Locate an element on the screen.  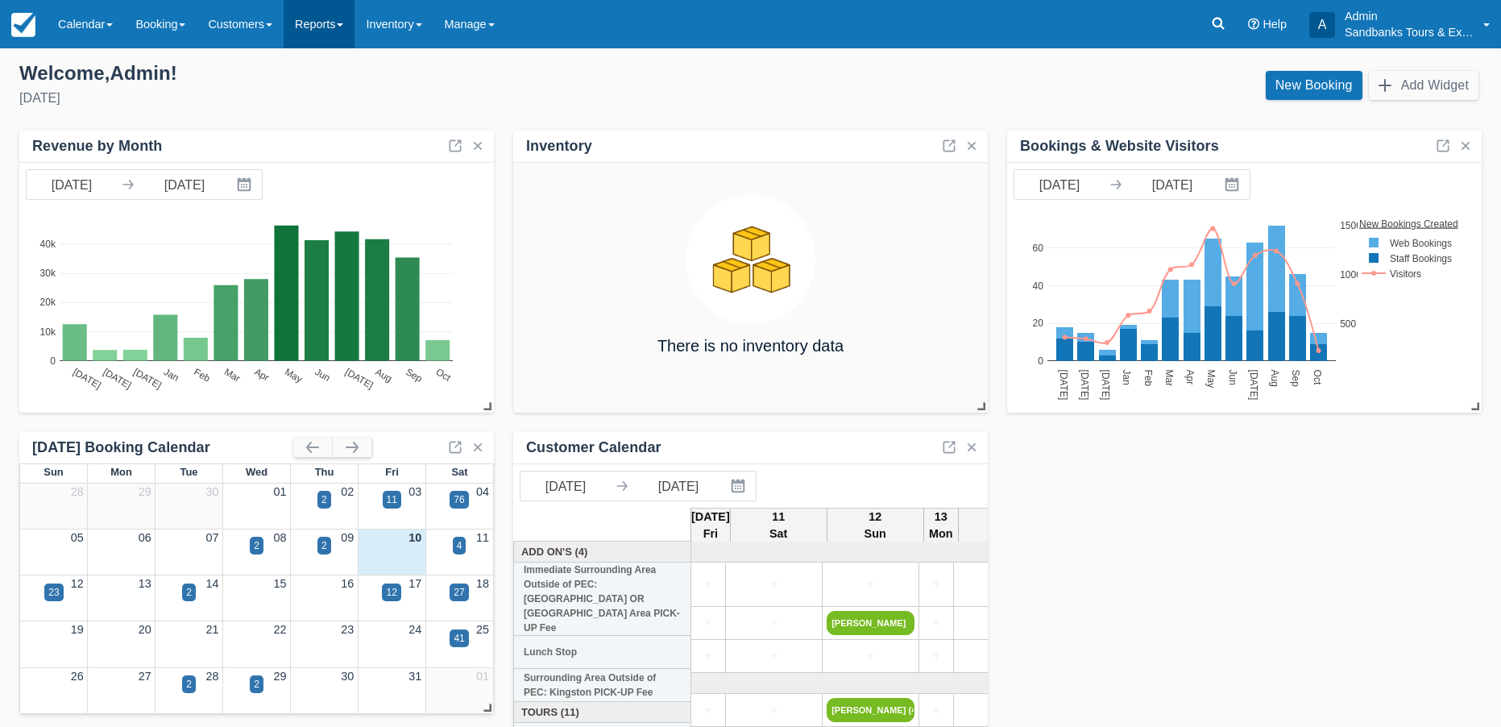
span: Wed is located at coordinates (256, 471).